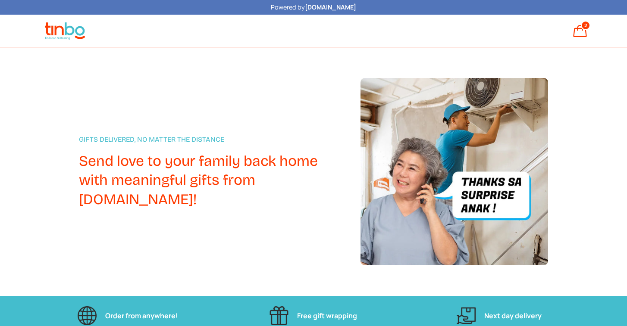 The image size is (627, 326). I want to click on img: Order from anywhere!, so click(87, 316).